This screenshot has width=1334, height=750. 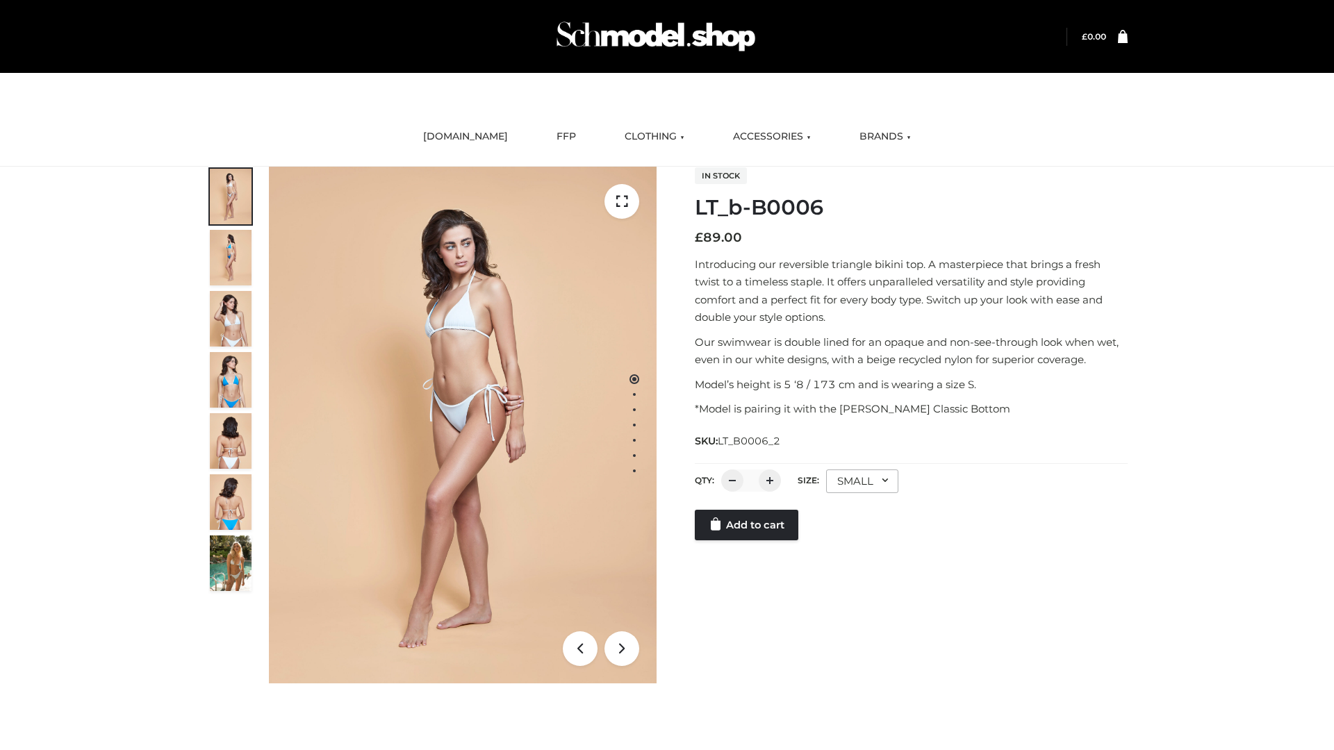 What do you see at coordinates (718, 238) in the screenshot?
I see `bdi: 89.00` at bounding box center [718, 238].